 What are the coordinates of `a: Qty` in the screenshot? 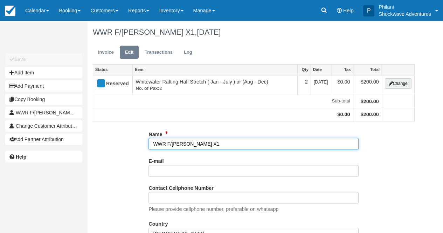 It's located at (304, 69).